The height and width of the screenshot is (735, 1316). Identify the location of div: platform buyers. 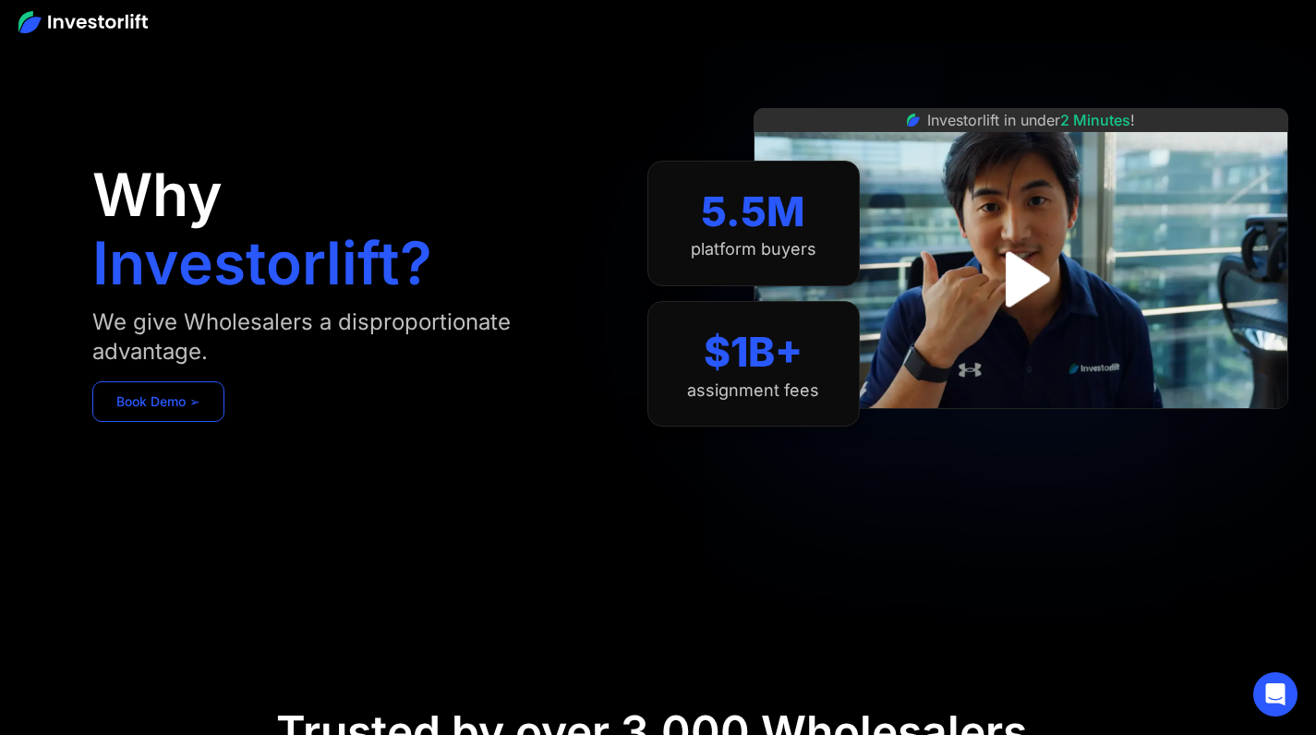
(754, 249).